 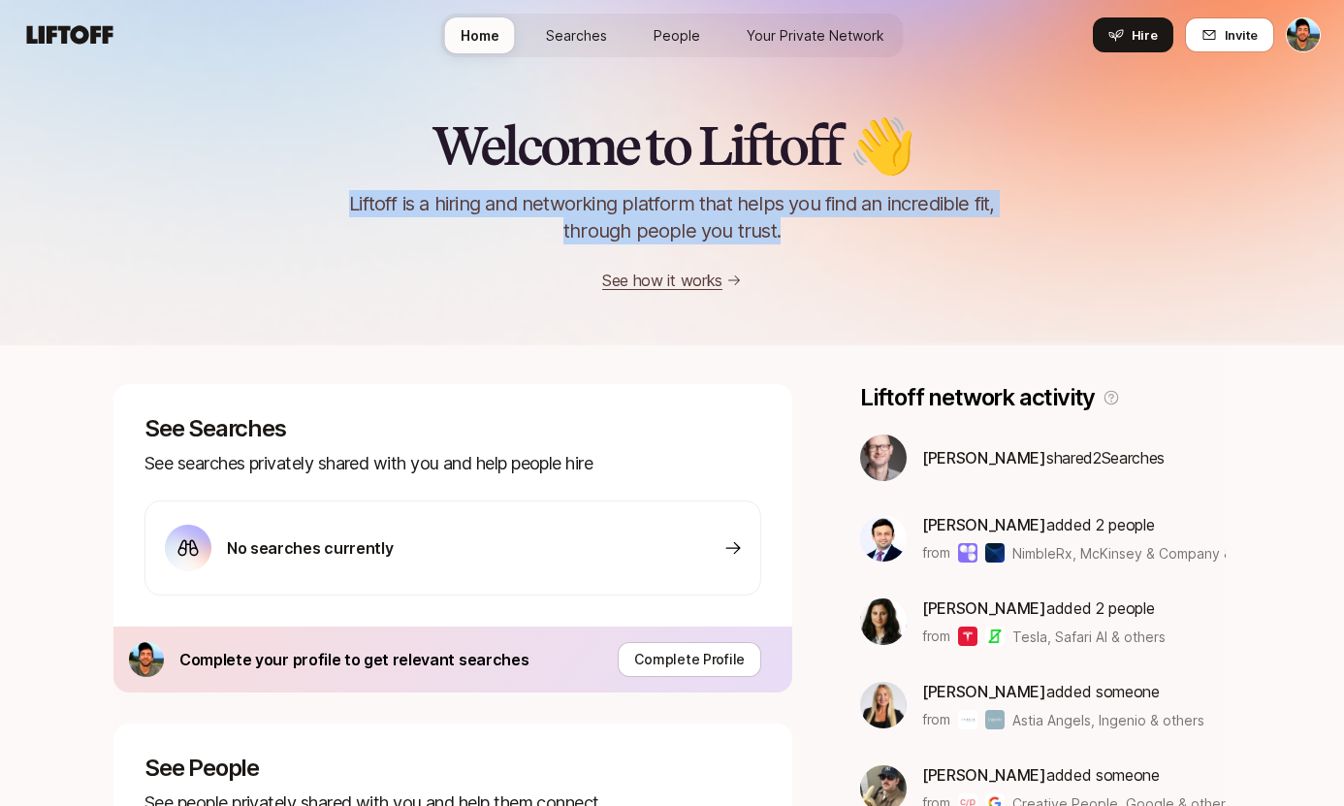 I want to click on button: Invite, so click(x=1230, y=35).